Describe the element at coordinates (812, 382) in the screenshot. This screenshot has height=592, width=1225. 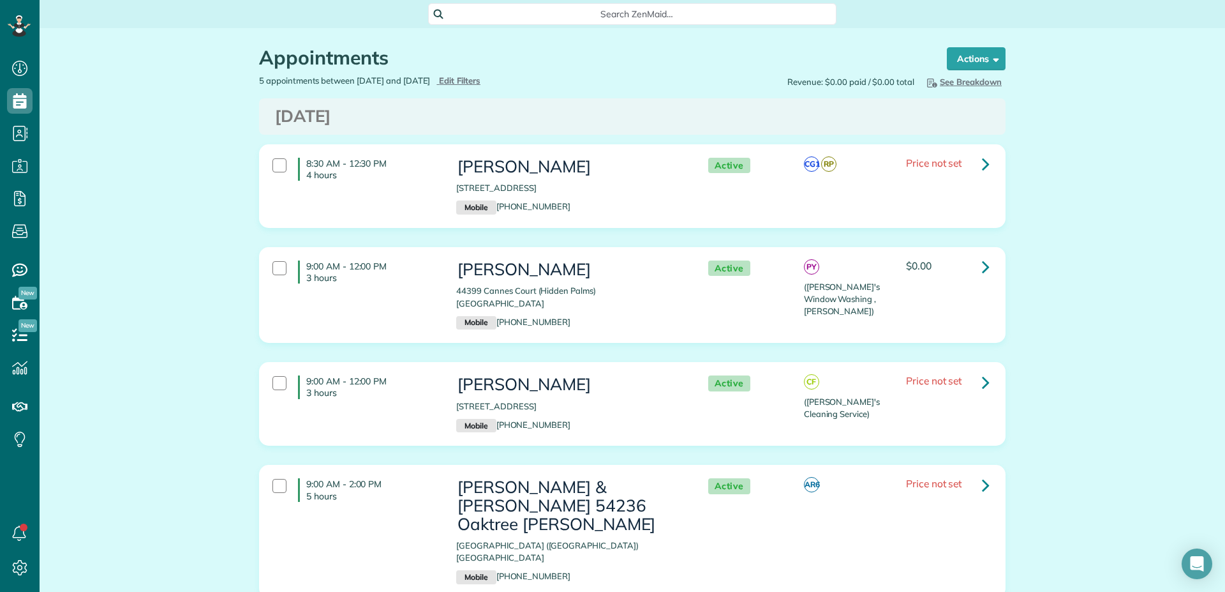
I see `span: CF` at that location.